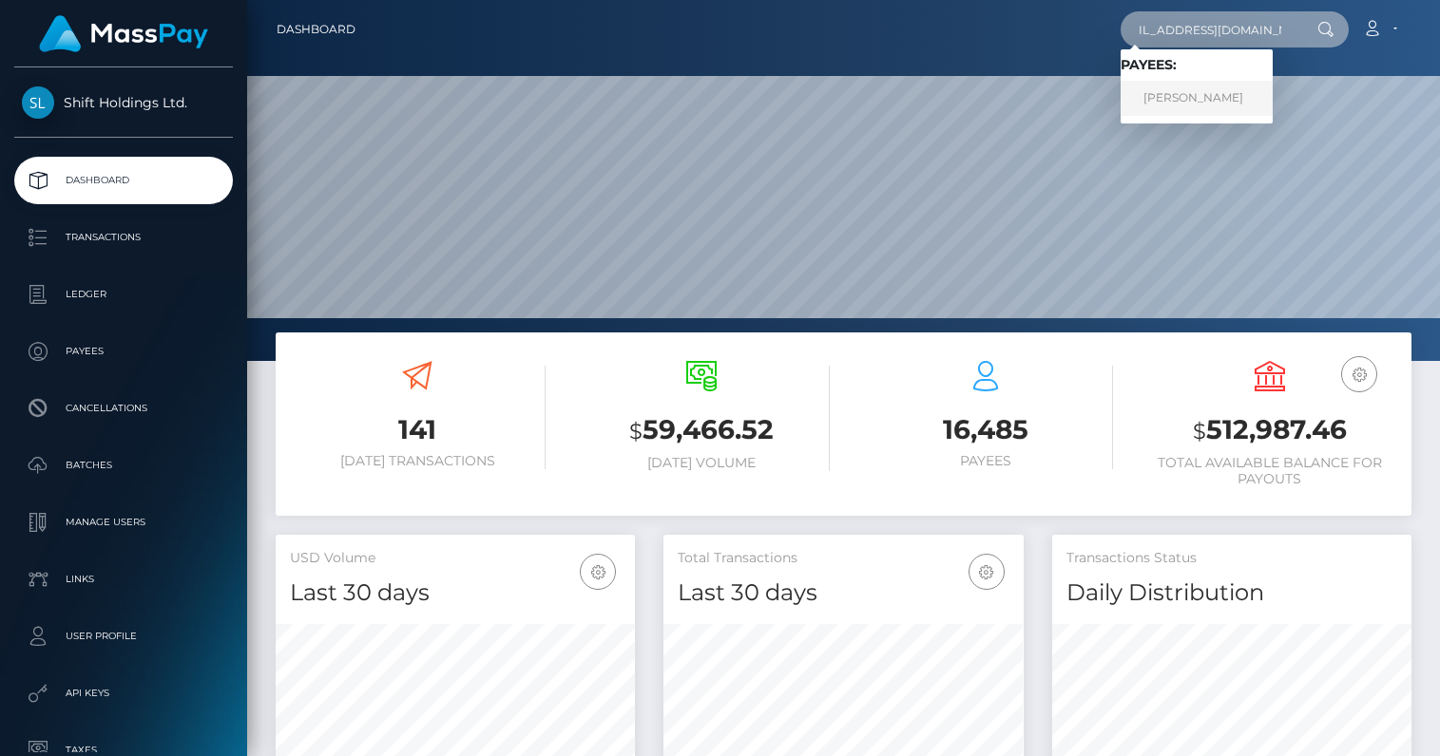  What do you see at coordinates (1210, 29) in the screenshot?
I see `input: Search...` at bounding box center [1210, 29].